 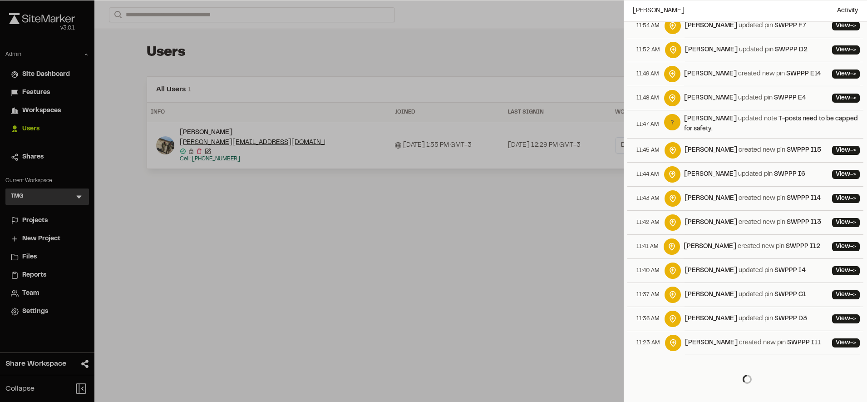 What do you see at coordinates (789, 174) in the screenshot?
I see `a: SWPPP I6` at bounding box center [789, 174].